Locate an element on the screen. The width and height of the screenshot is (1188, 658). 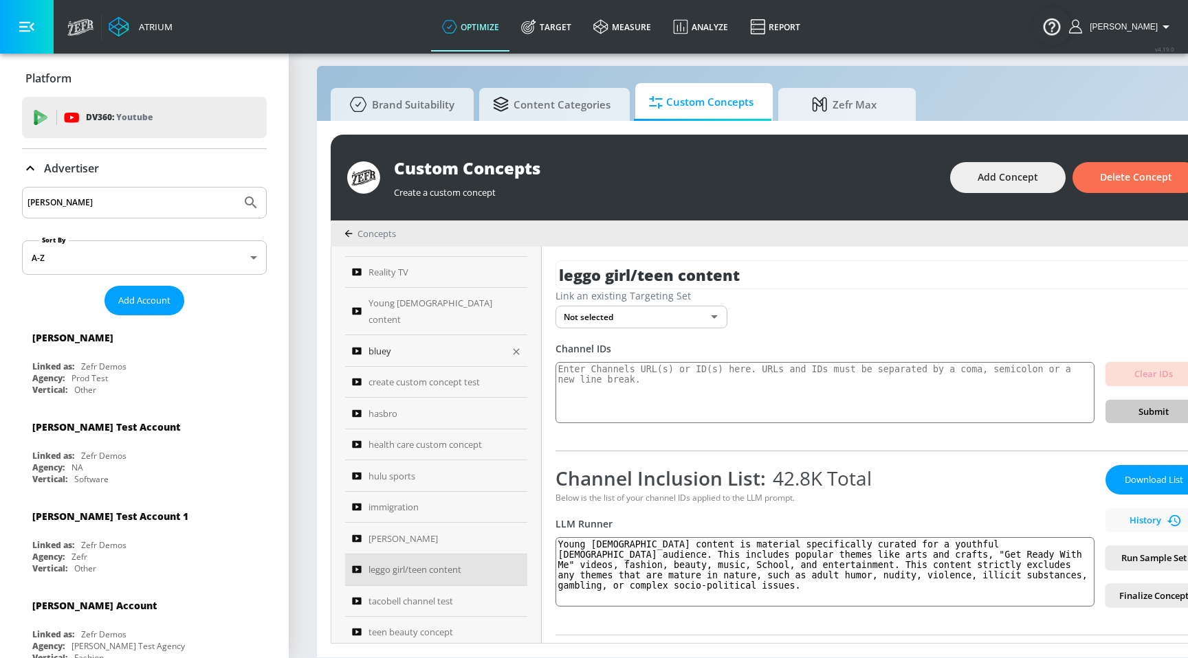
a: Atrium is located at coordinates (140, 27).